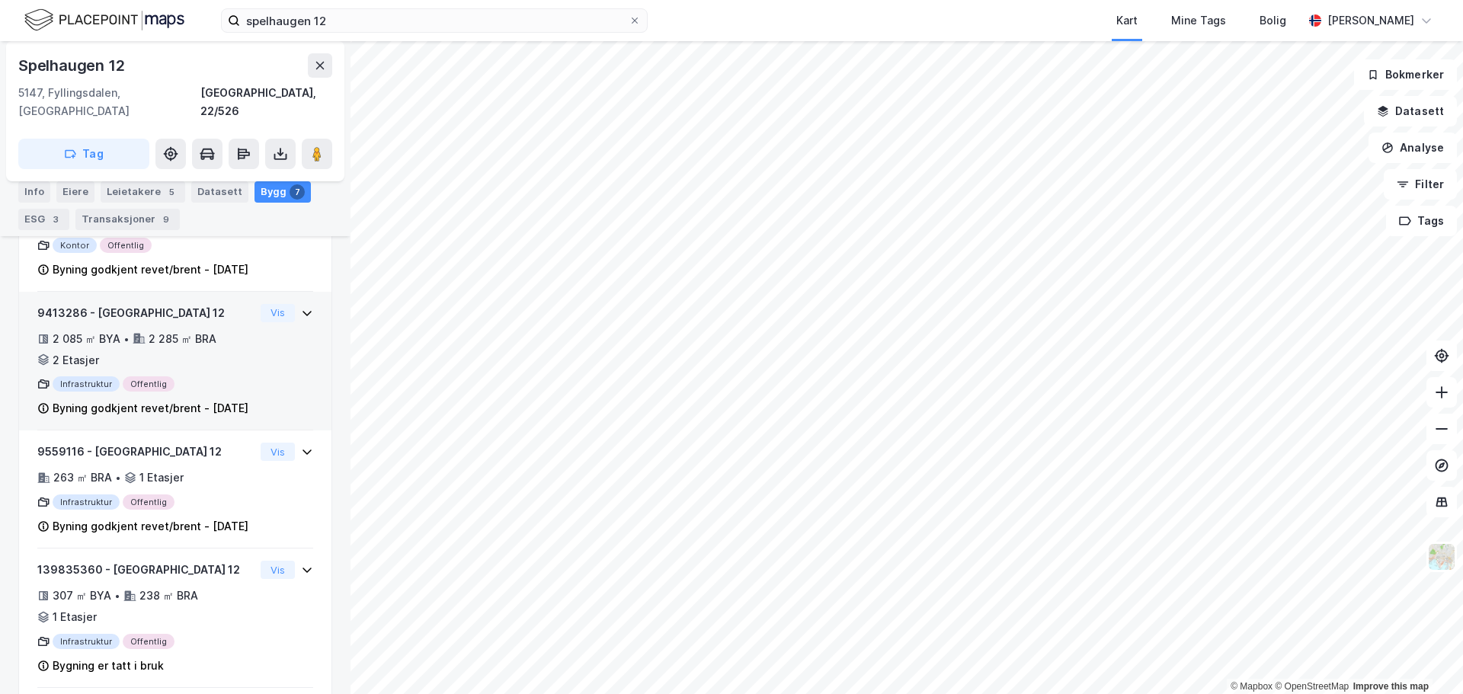 The image size is (1463, 694). What do you see at coordinates (43, 219) in the screenshot?
I see `div: ESG` at bounding box center [43, 219].